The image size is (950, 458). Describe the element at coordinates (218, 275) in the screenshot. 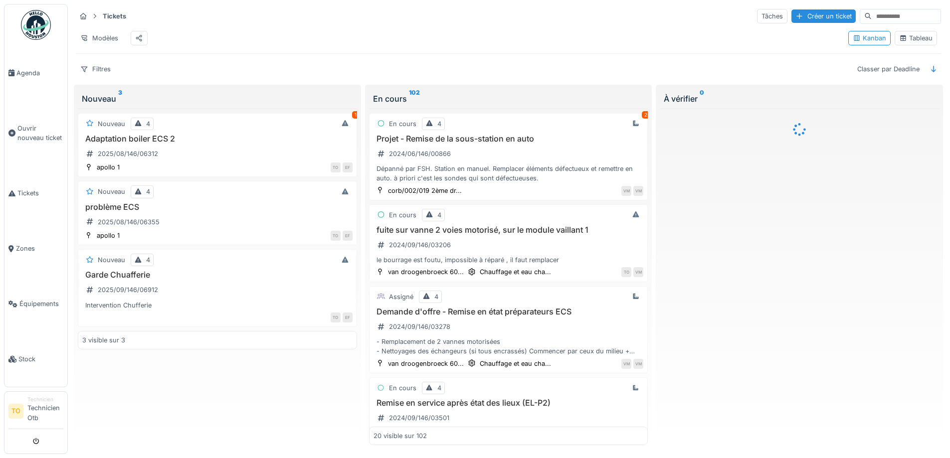

I see `h3: Garde Chuafferie` at that location.